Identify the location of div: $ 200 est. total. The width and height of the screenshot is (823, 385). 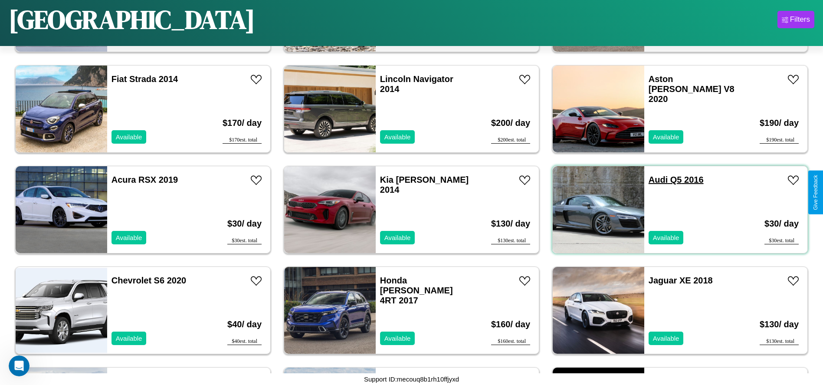
(510, 140).